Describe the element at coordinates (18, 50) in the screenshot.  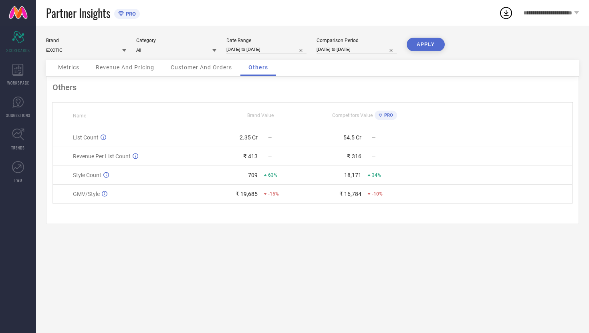
I see `span: SCORECARDS` at that location.